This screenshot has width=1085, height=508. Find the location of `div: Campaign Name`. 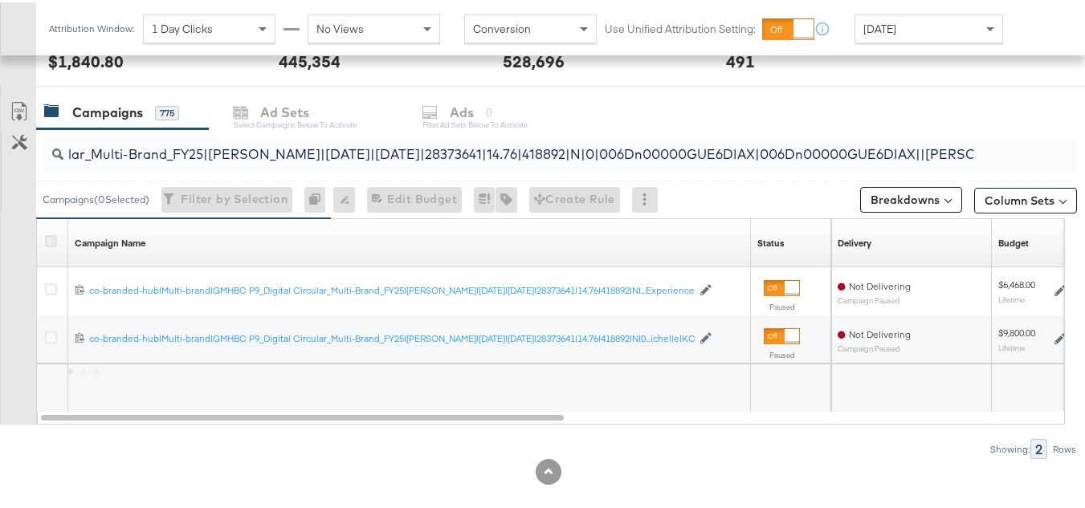

div: Campaign Name is located at coordinates (110, 241).